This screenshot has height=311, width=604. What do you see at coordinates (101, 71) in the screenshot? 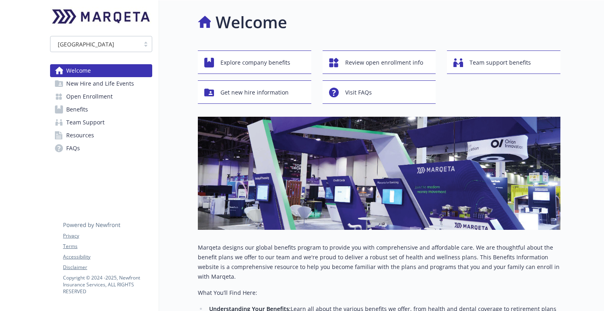
I see `a: Welcome` at bounding box center [101, 71].